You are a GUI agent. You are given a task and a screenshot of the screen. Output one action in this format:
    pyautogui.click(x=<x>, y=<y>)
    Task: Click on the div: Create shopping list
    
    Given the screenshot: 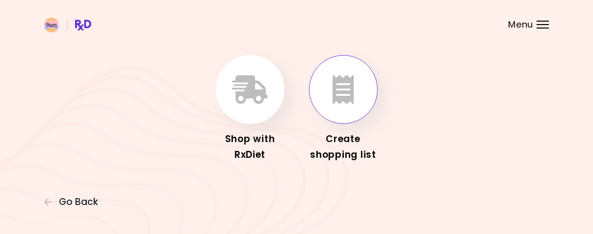 What is the action you would take?
    pyautogui.click(x=343, y=147)
    